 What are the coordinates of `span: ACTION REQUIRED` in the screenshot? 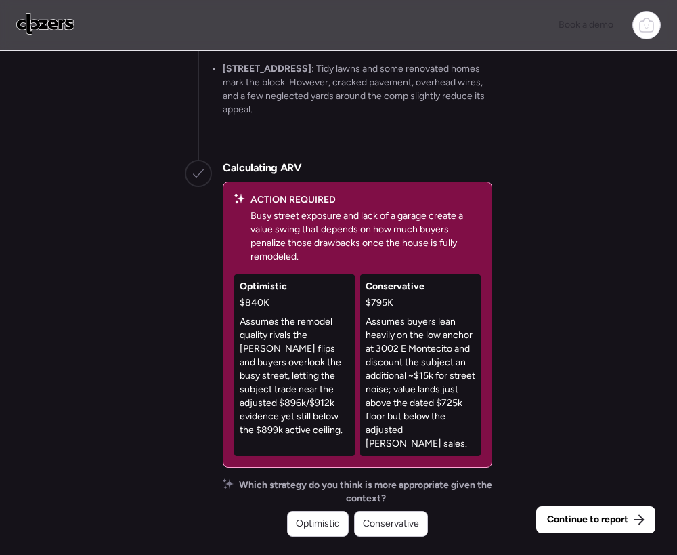 It's located at (293, 200).